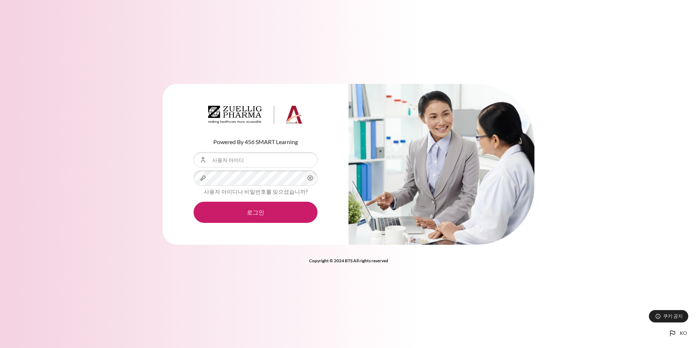 The image size is (697, 348). Describe the element at coordinates (256, 116) in the screenshot. I see `a: Architeck` at that location.